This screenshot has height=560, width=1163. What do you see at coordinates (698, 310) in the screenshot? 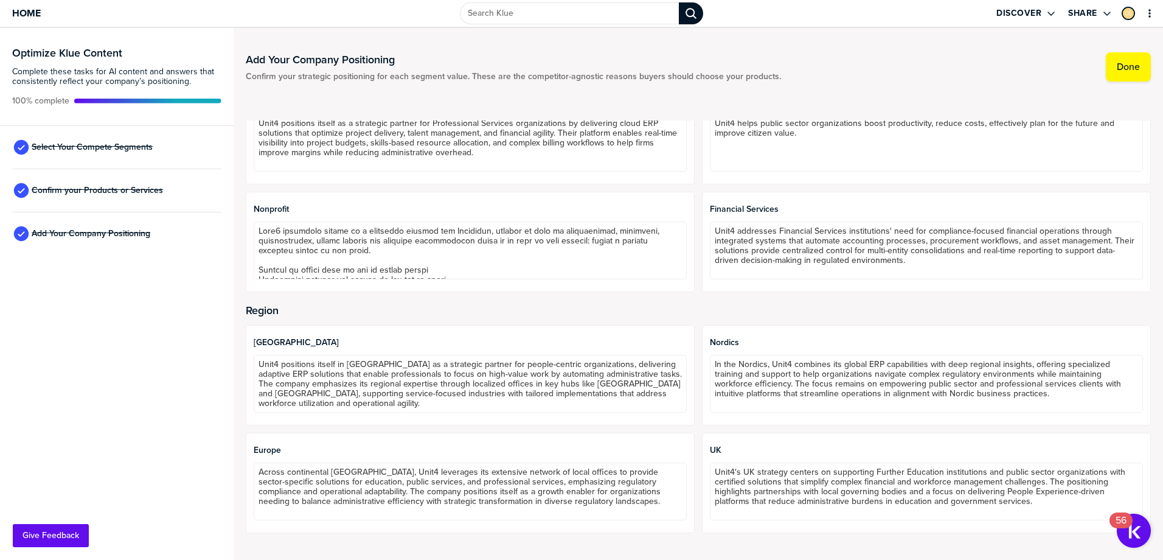
I see `h2: Region` at bounding box center [698, 310].